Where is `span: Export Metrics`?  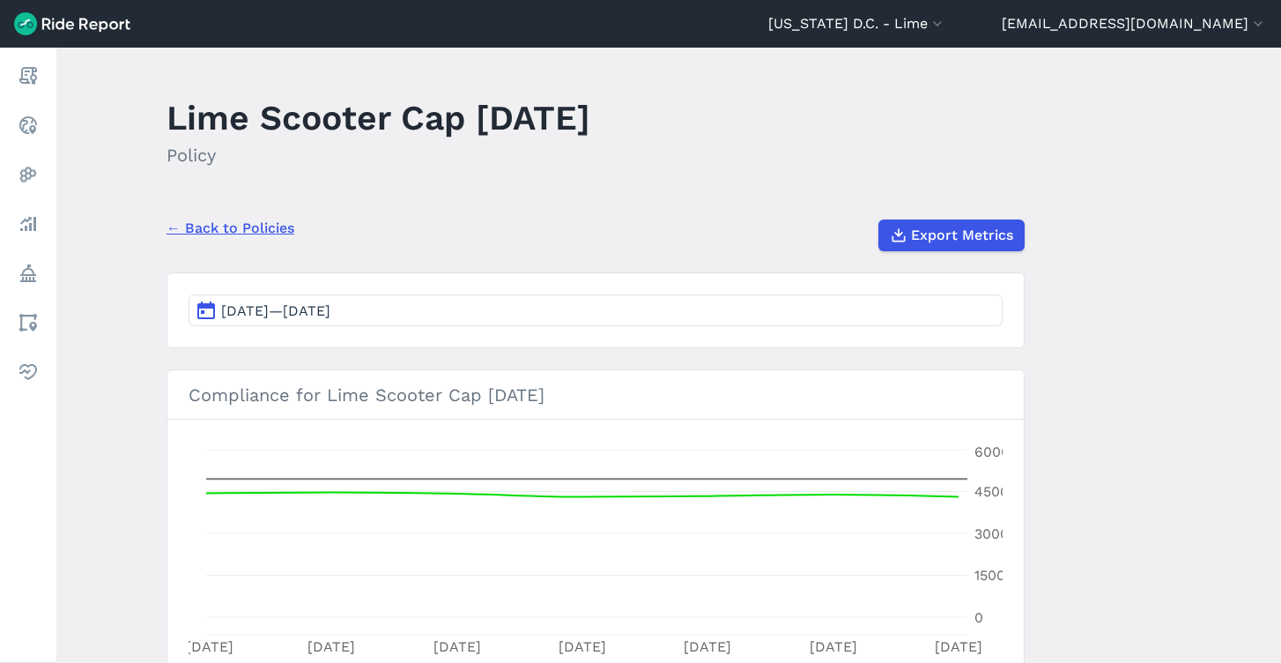 span: Export Metrics is located at coordinates (962, 235).